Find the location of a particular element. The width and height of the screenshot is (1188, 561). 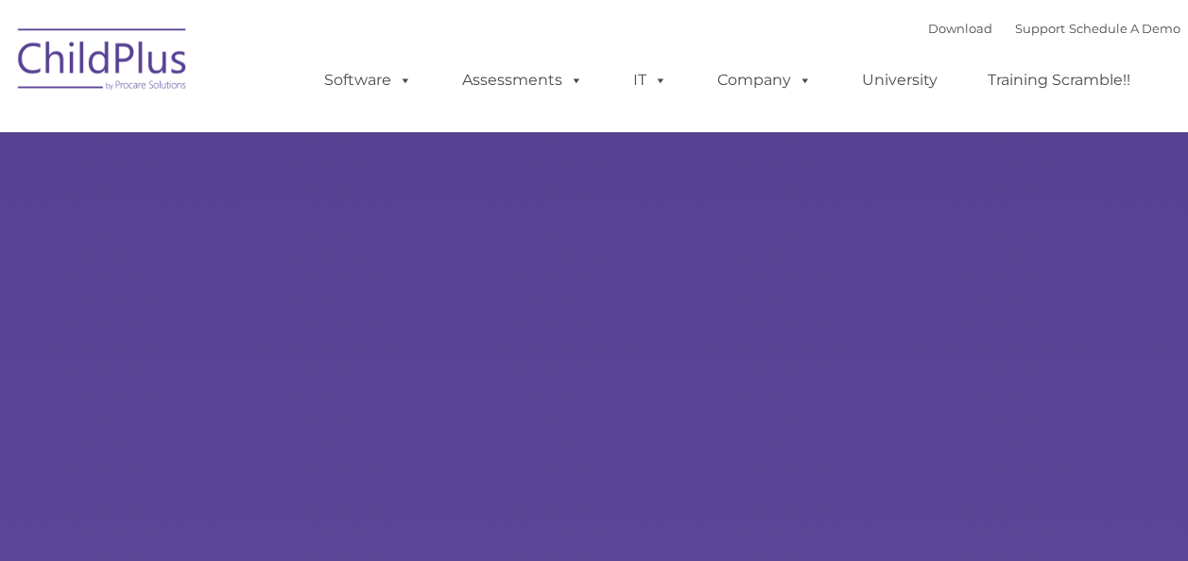

a: Training Scramble!! is located at coordinates (1058, 80).